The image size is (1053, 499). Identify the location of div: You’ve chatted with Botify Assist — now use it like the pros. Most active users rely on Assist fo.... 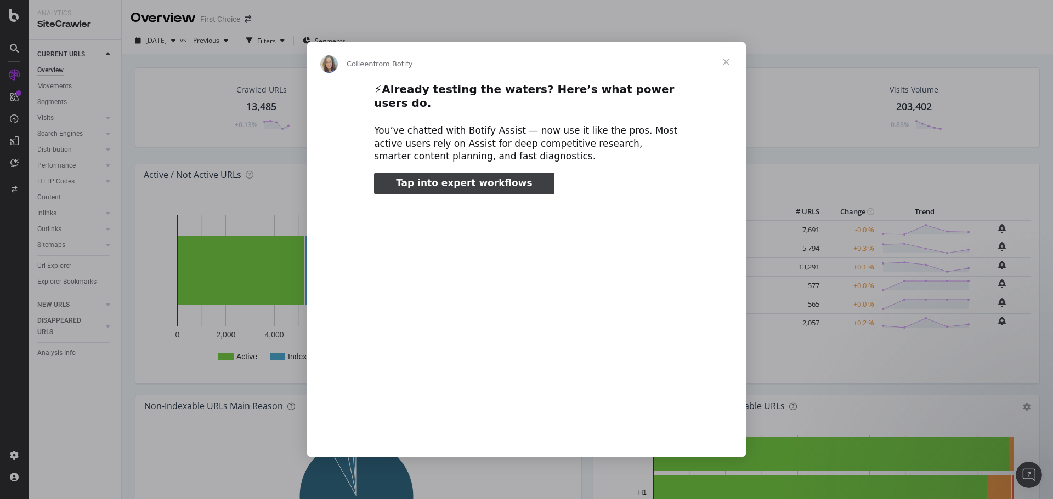
(526, 144).